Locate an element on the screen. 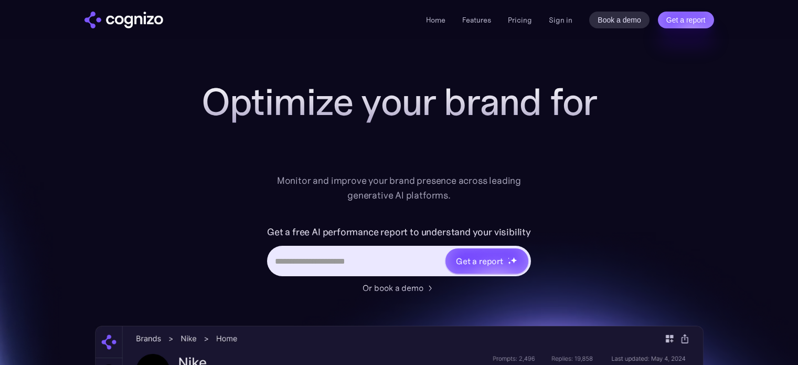 Image resolution: width=798 pixels, height=365 pixels. div: Monitor and improve your brand presence across leading generative AI platforms. is located at coordinates (399, 188).